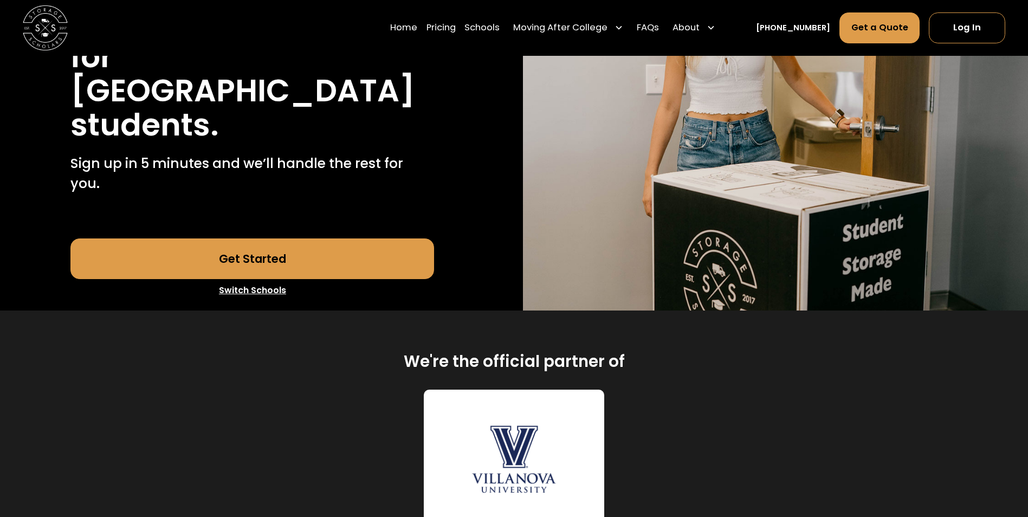 The width and height of the screenshot is (1028, 517). What do you see at coordinates (482, 28) in the screenshot?
I see `a: Schools` at bounding box center [482, 28].